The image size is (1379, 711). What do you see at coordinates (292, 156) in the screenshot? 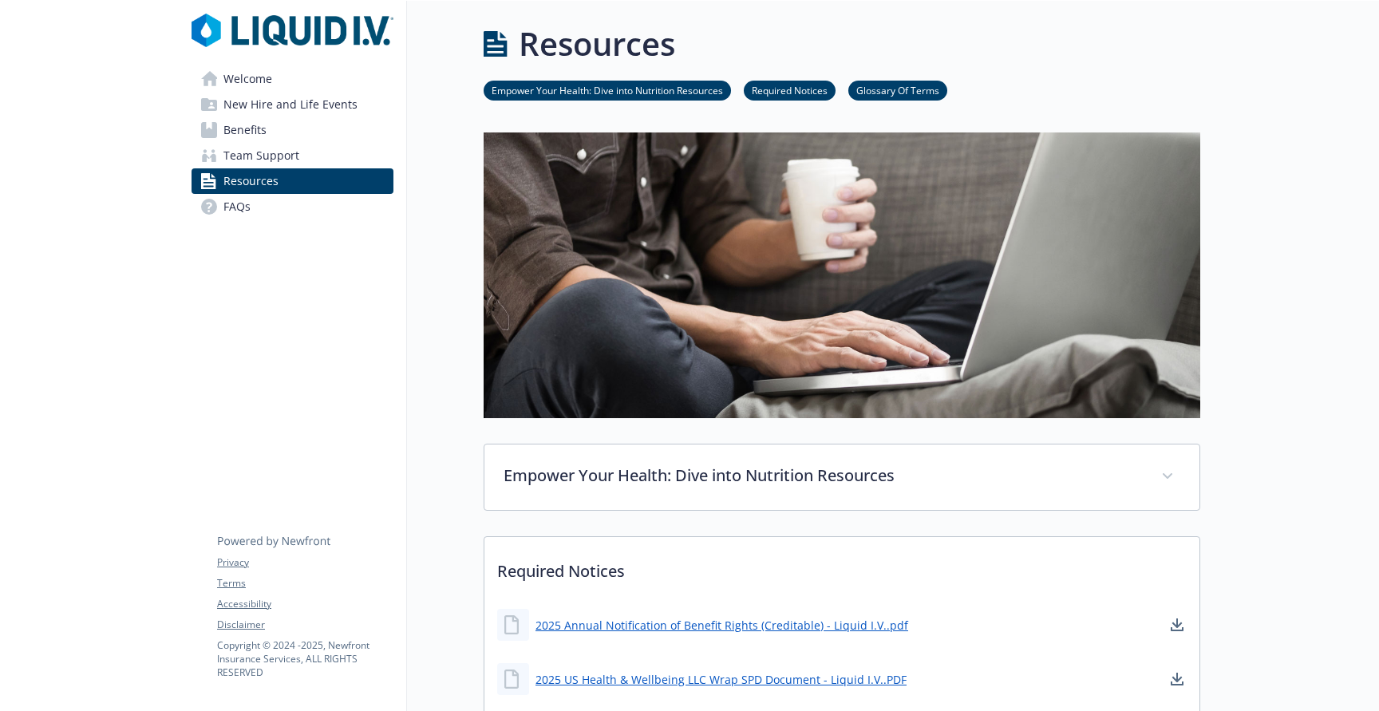
I see `a: Team Support` at bounding box center [292, 156].